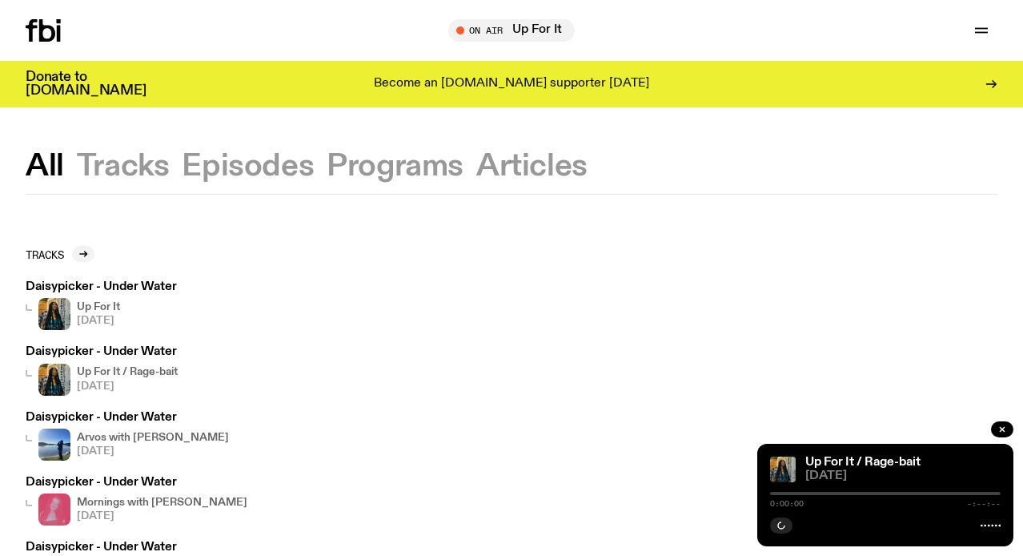 The width and height of the screenshot is (1023, 556). What do you see at coordinates (60, 254) in the screenshot?
I see `a: Tracks` at bounding box center [60, 254].